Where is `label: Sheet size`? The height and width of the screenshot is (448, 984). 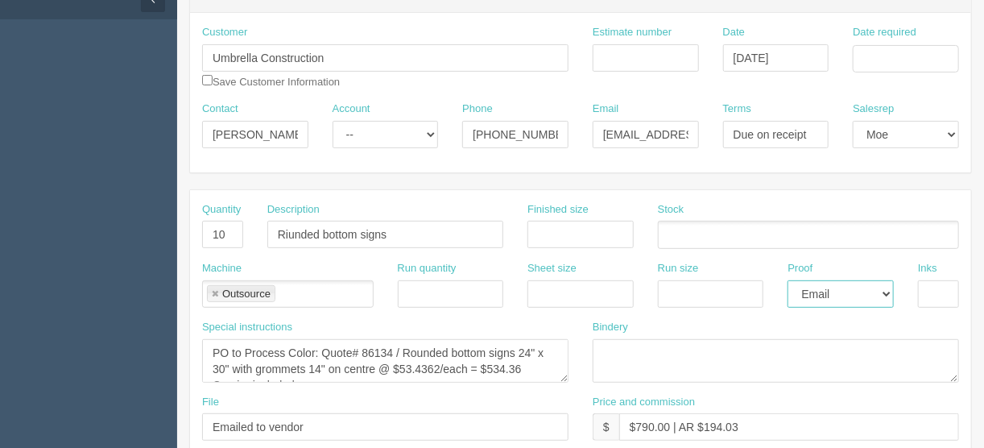 label: Sheet size is located at coordinates (552, 268).